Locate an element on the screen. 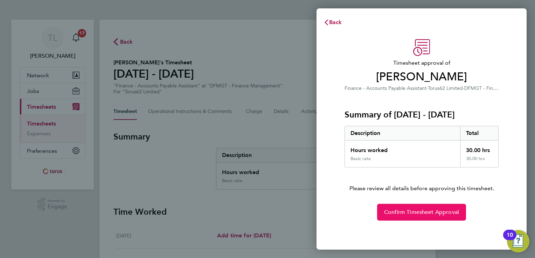 The height and width of the screenshot is (258, 535). button: Back is located at coordinates (333, 22).